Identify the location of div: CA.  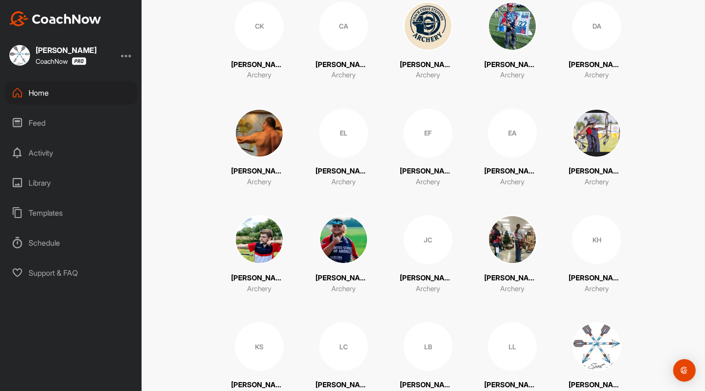
(344, 26).